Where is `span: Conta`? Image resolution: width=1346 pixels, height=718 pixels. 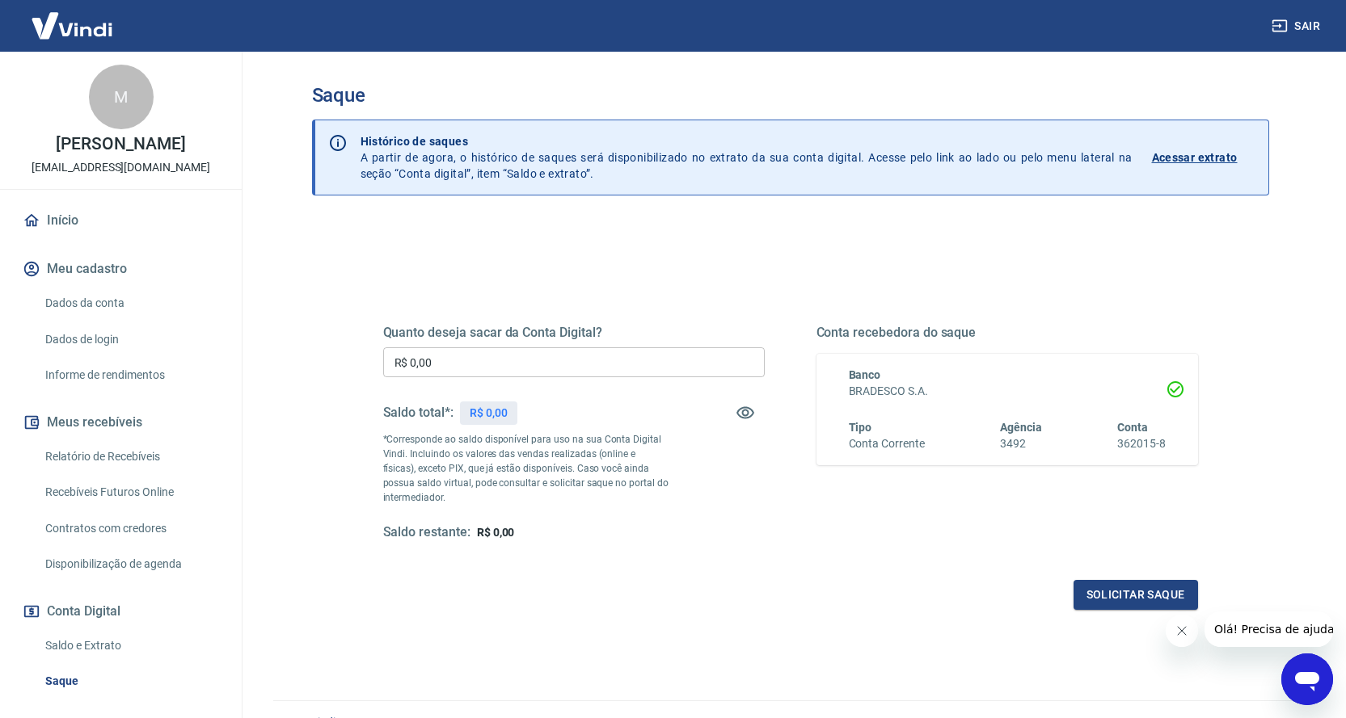 span: Conta is located at coordinates (1132, 428).